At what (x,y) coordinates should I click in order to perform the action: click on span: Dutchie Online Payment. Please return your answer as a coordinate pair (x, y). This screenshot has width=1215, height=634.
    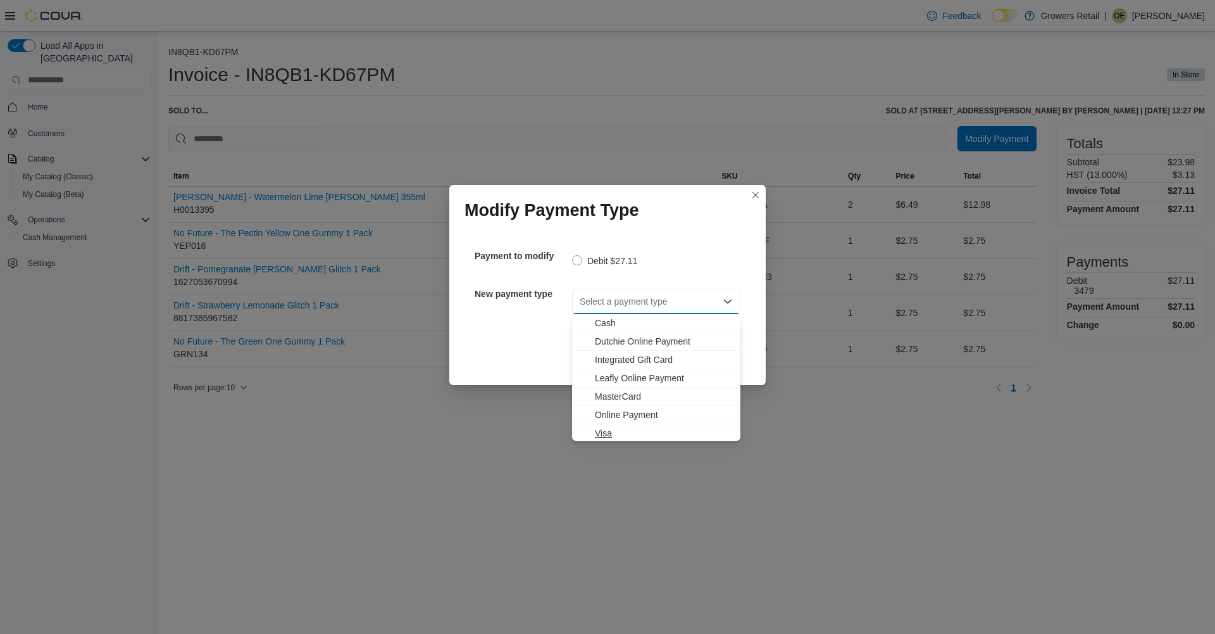
    Looking at the image, I should click on (664, 341).